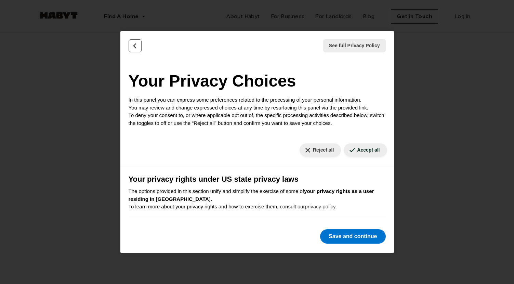 Image resolution: width=514 pixels, height=284 pixels. I want to click on a: privacy policy, so click(320, 206).